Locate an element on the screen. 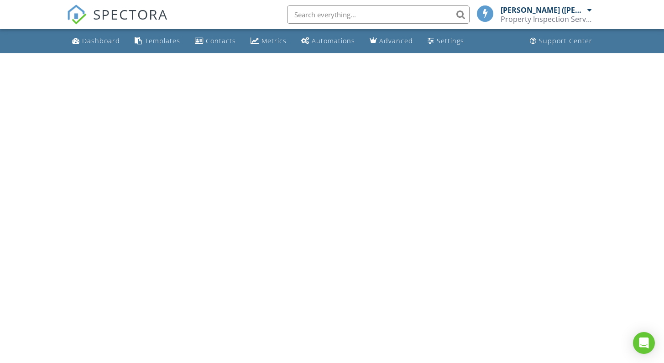 The image size is (664, 363). div: Metrics is located at coordinates (274, 41).